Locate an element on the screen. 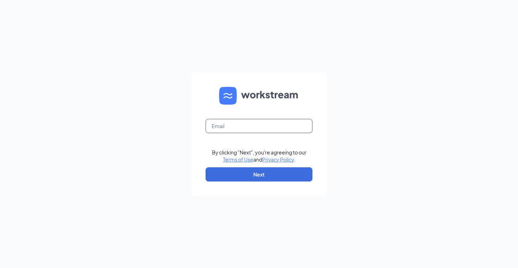 This screenshot has width=518, height=268. input: Email is located at coordinates (259, 126).